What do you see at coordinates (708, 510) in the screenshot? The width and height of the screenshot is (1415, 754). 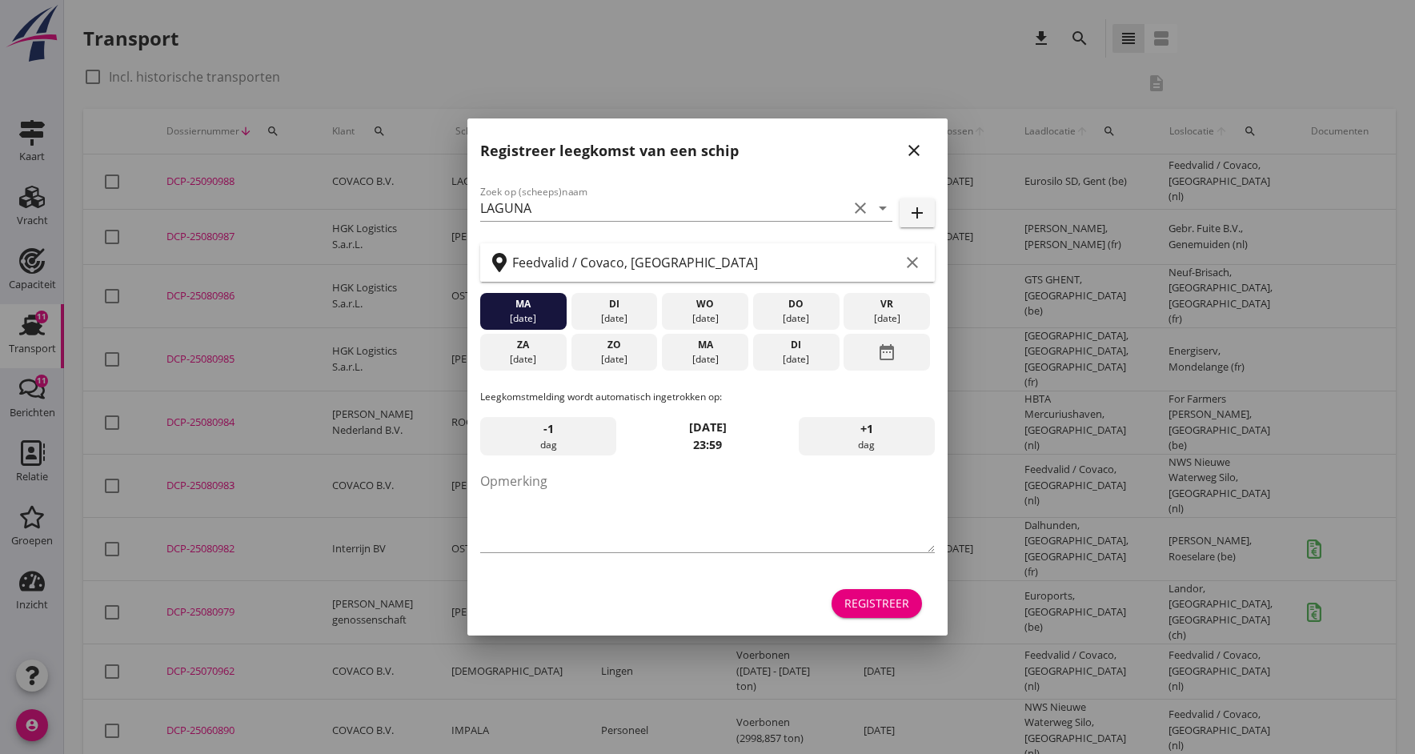 I see `textarea: Opmerking` at bounding box center [708, 510].